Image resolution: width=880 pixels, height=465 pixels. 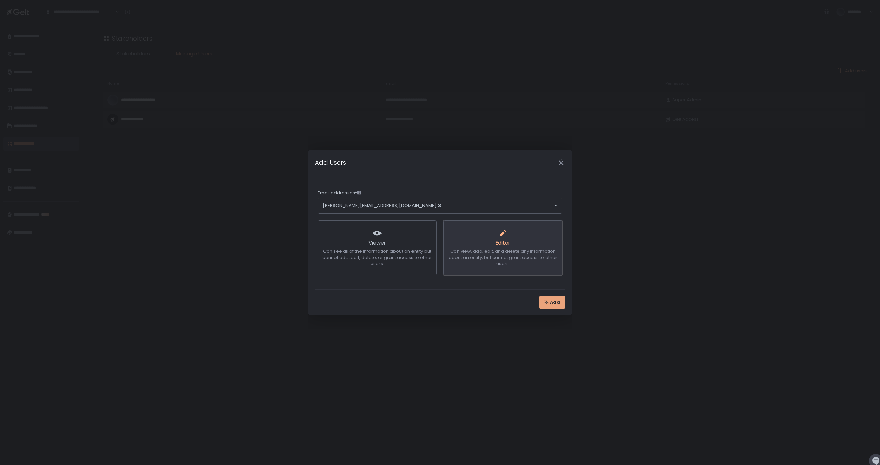 I want to click on span: Viewer, so click(x=377, y=242).